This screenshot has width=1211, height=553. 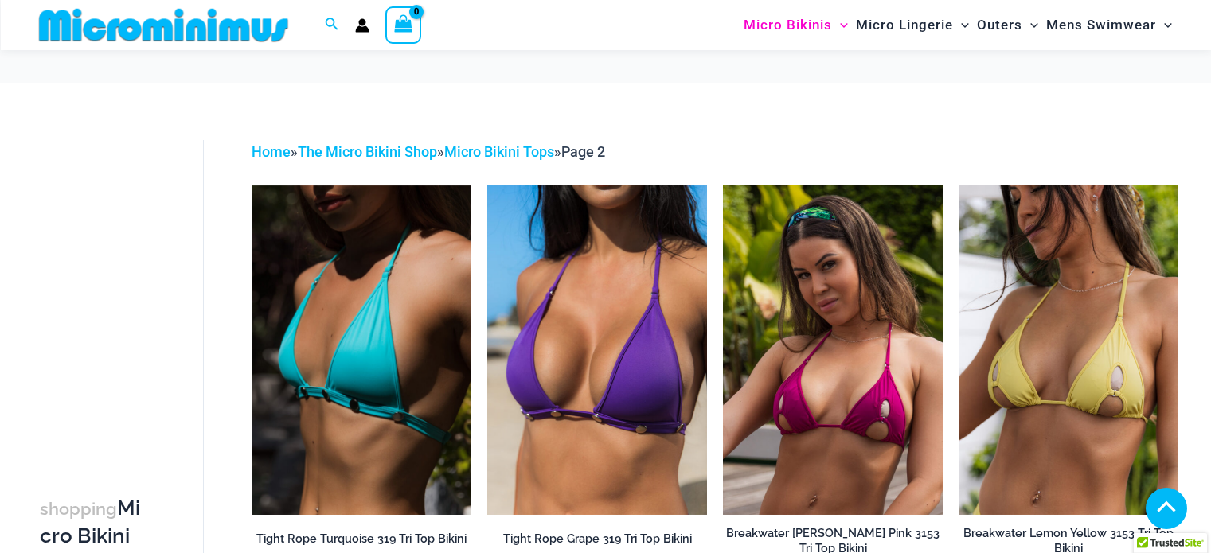 I want to click on span: Page 2, so click(x=583, y=151).